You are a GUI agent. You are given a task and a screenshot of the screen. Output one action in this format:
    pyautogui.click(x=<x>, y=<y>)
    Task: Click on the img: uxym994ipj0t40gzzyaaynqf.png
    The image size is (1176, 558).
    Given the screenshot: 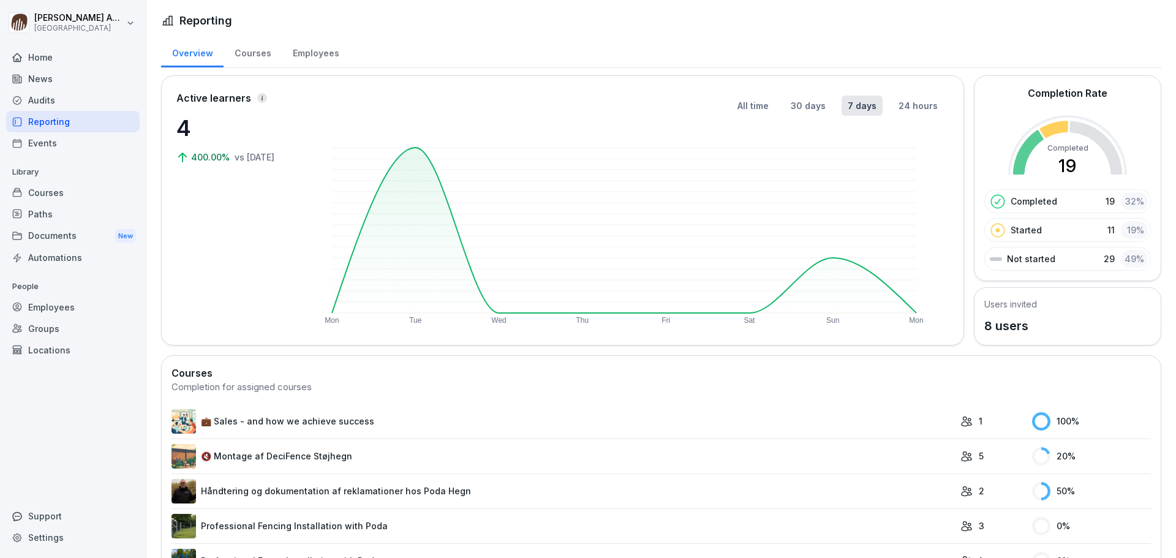 What is the action you would take?
    pyautogui.click(x=184, y=491)
    